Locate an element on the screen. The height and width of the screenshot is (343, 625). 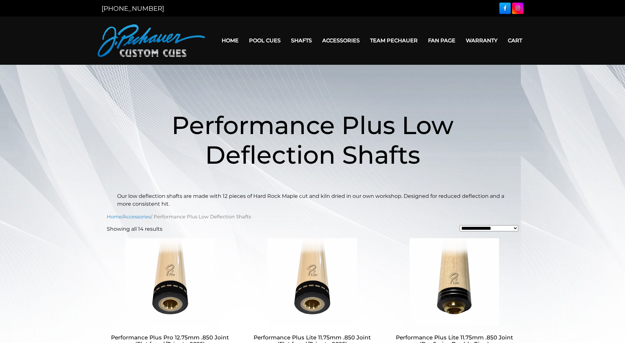
a: Pool Cues is located at coordinates (264, 40).